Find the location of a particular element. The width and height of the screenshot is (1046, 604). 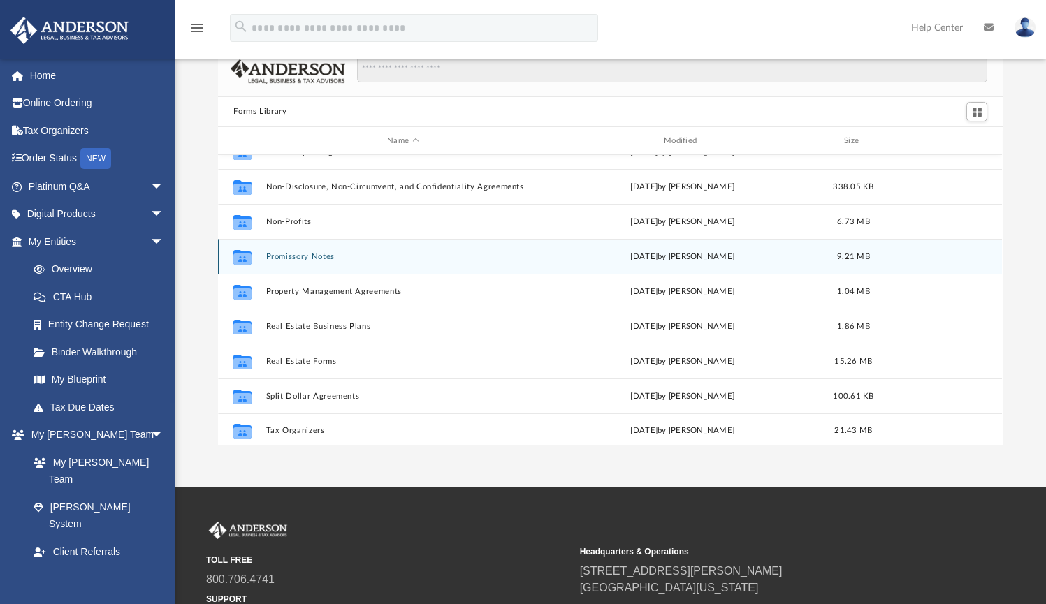

a: Order StatusNEW is located at coordinates (97, 159).